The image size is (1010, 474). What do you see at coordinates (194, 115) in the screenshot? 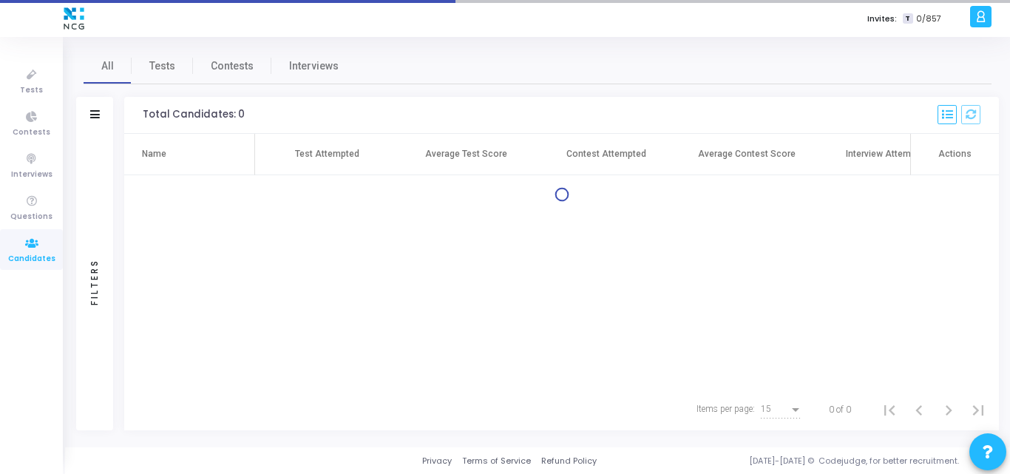
I see `div: Total Candidates: 0` at bounding box center [194, 115].